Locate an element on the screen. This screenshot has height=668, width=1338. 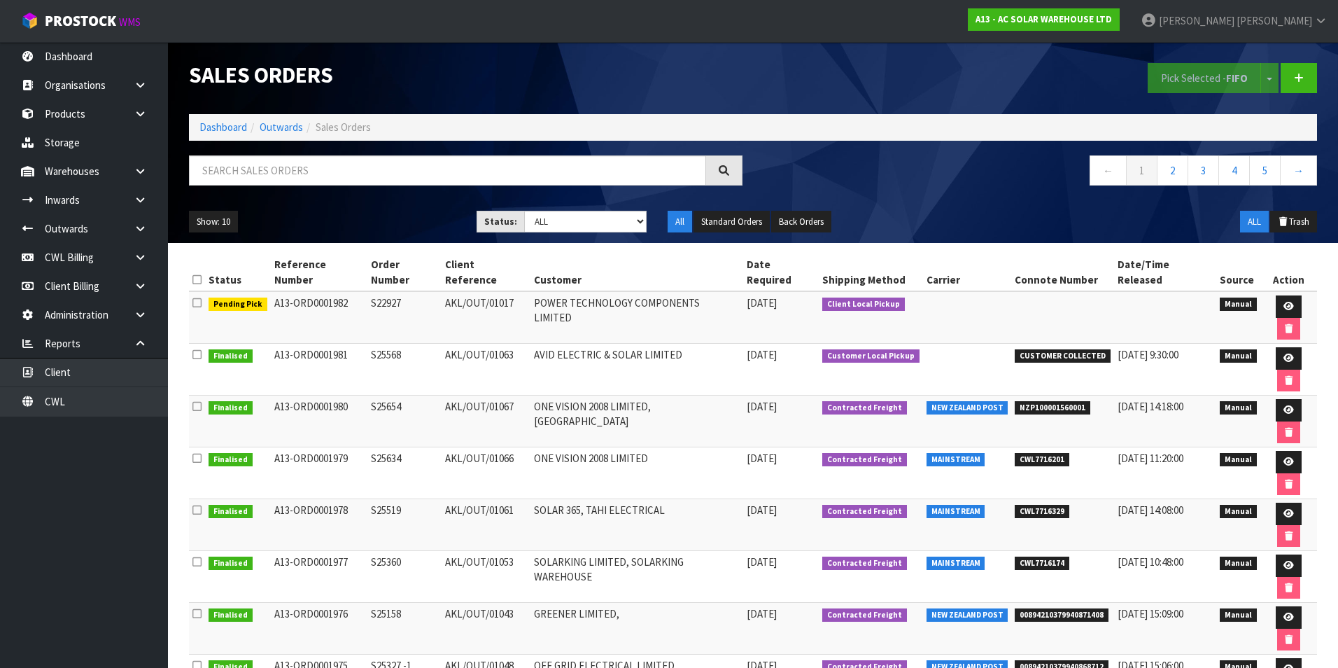
td: S25568 is located at coordinates (404, 369).